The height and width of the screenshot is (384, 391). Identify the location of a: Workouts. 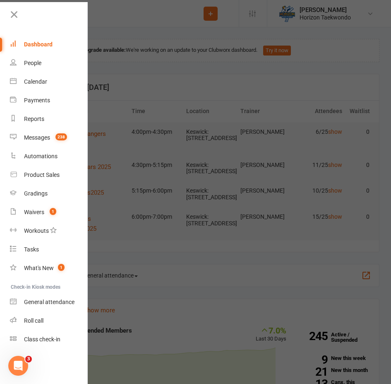
(49, 231).